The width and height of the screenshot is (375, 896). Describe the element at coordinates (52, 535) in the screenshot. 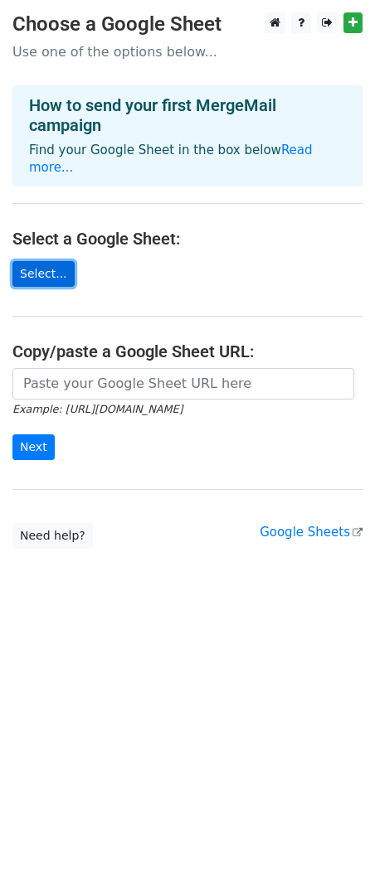

I see `a: Need help?` at that location.